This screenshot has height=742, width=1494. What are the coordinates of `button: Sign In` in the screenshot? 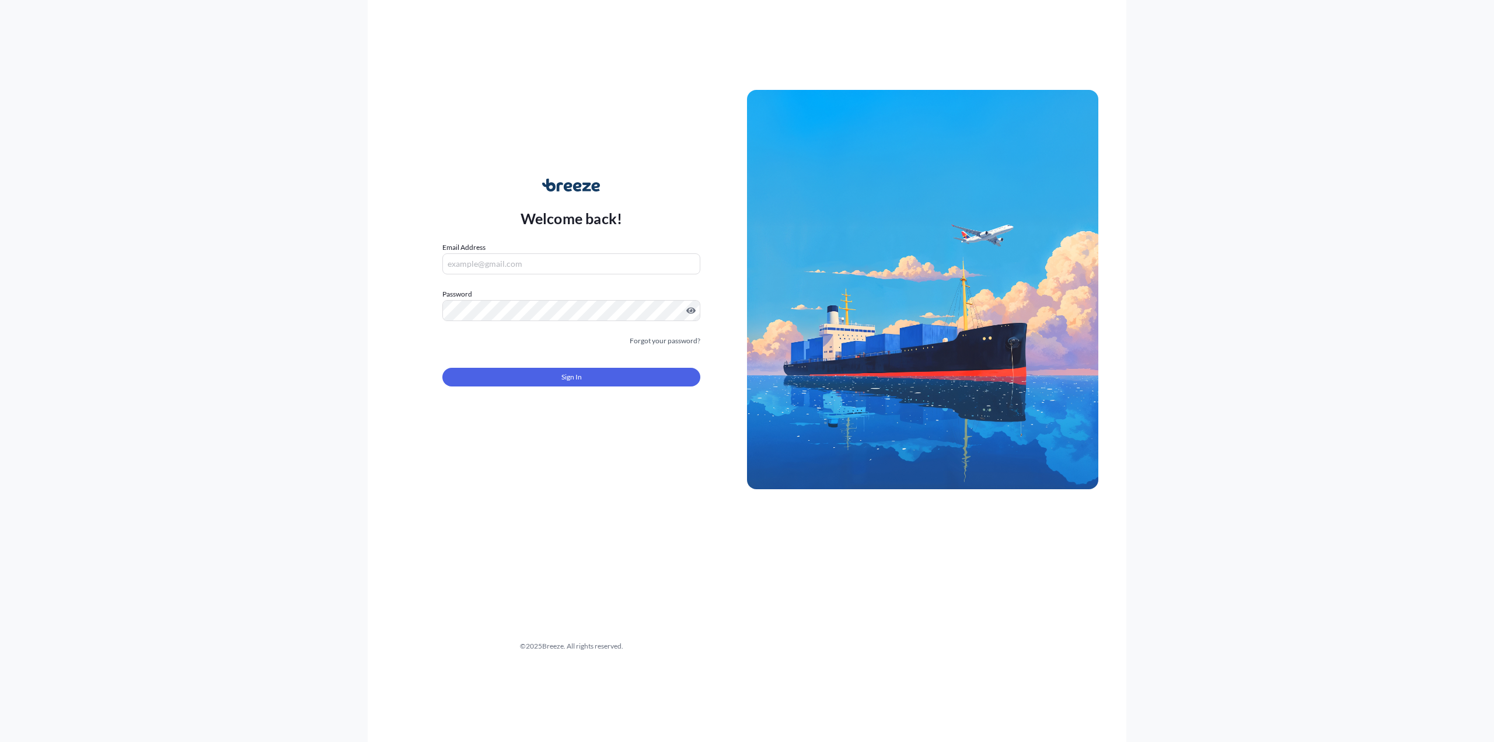 It's located at (571, 377).